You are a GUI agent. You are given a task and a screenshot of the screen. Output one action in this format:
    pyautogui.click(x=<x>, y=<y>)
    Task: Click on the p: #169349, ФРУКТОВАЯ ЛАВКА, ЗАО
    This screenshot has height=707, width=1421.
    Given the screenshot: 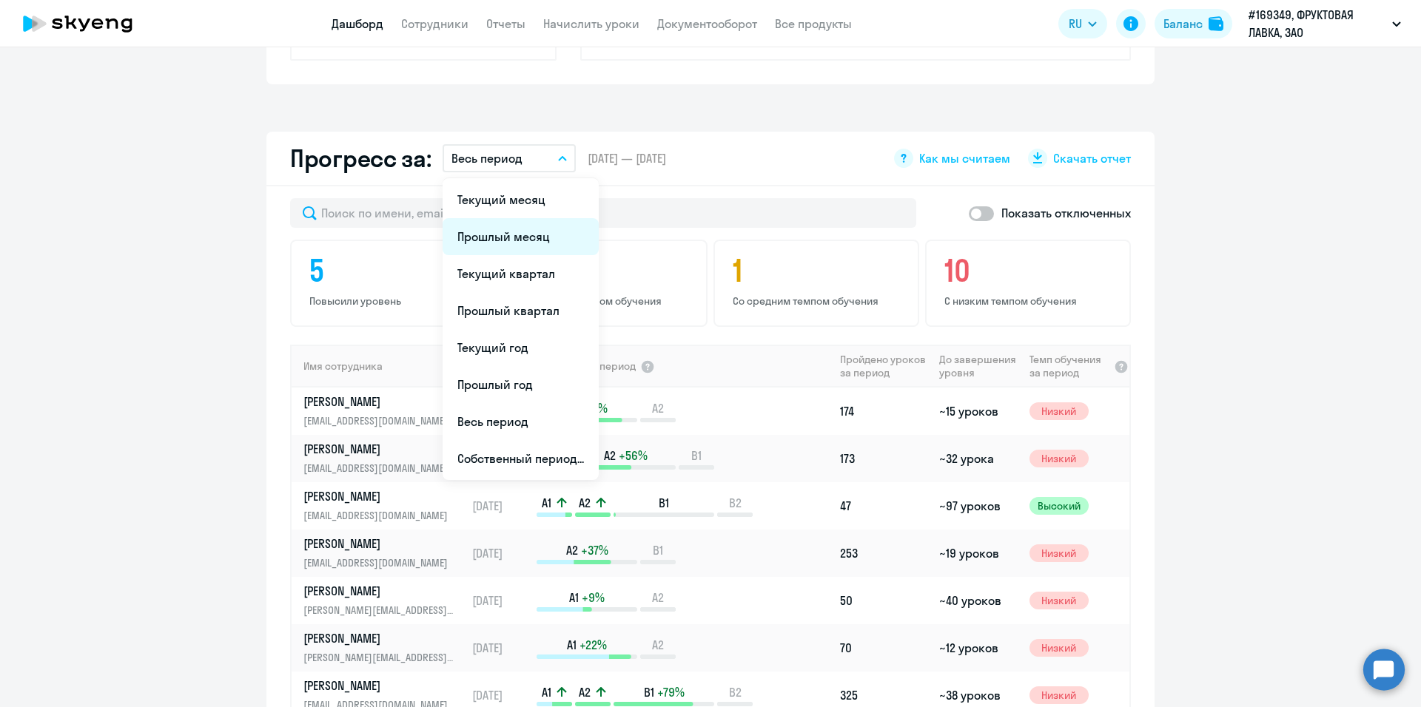 What is the action you would take?
    pyautogui.click(x=1317, y=24)
    